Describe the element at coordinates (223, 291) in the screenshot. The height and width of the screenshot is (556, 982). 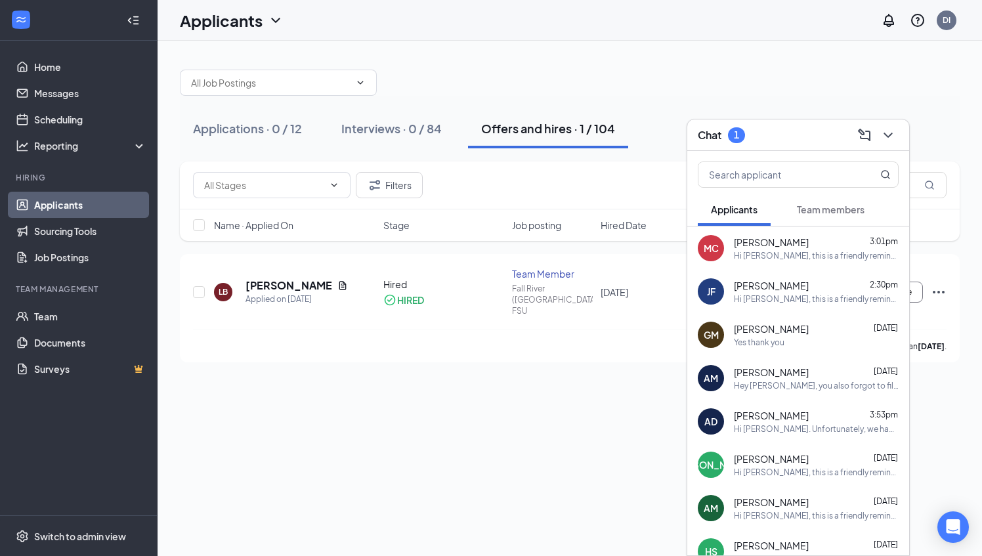
I see `div: LB` at that location.